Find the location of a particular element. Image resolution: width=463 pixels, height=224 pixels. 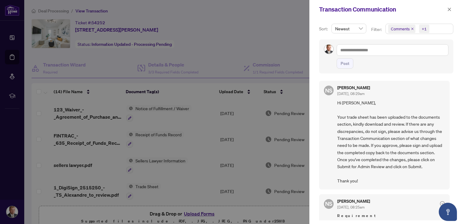

div: Transaction Communication is located at coordinates (382, 9).